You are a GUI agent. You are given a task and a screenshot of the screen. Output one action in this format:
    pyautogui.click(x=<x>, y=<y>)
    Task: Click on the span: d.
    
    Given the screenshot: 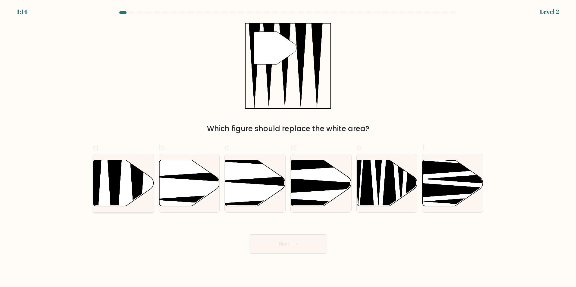 What is the action you would take?
    pyautogui.click(x=294, y=148)
    